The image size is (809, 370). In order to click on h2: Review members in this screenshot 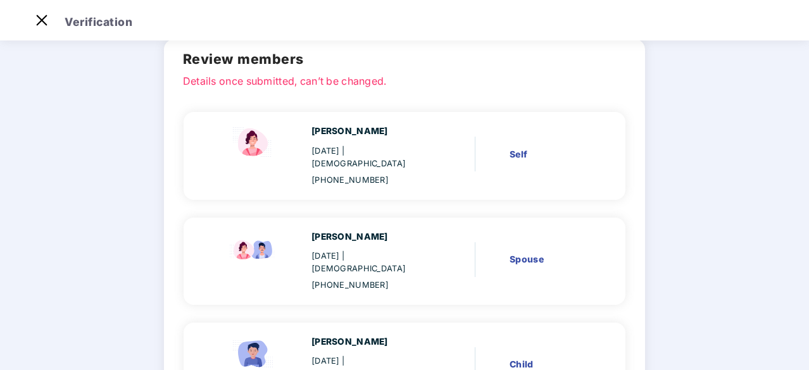, I will do `click(405, 59)`.